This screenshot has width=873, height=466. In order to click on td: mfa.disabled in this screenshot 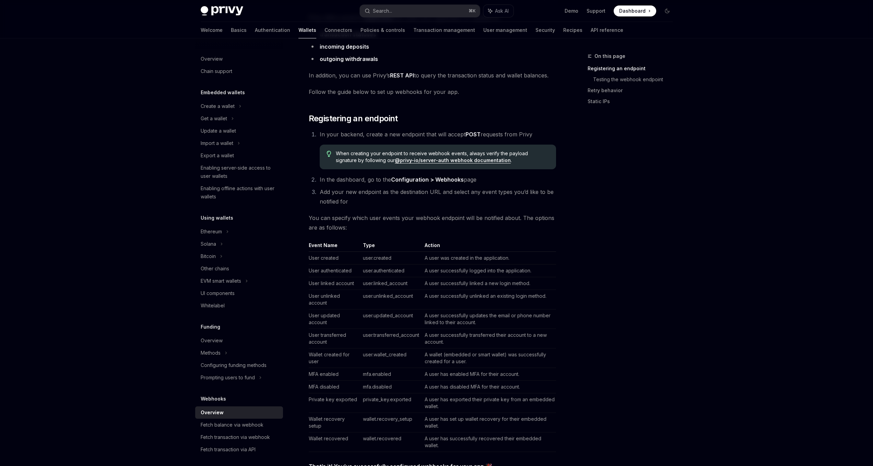, I will do `click(391, 387)`.